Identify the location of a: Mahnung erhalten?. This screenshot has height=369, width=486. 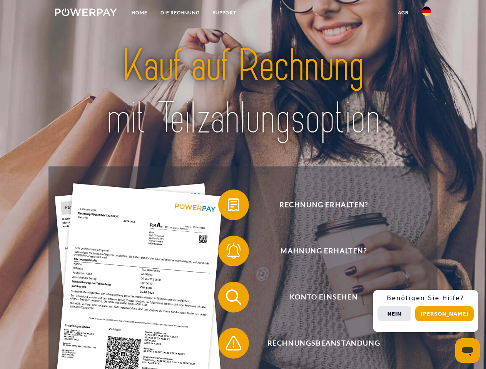
(318, 251).